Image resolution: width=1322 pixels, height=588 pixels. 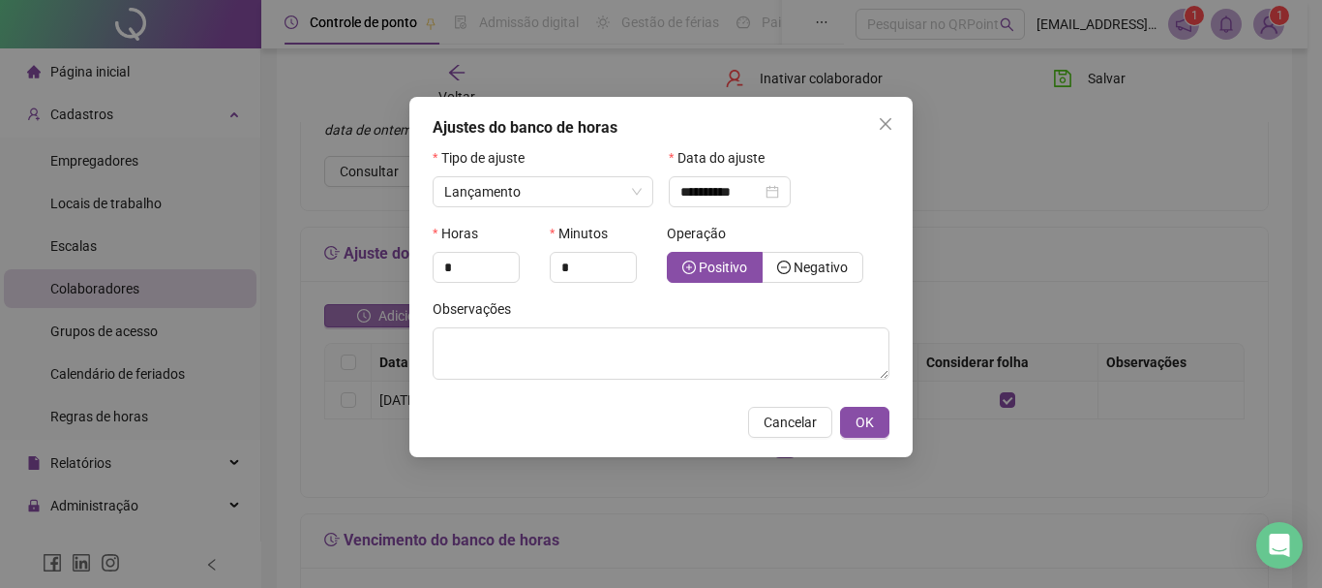 What do you see at coordinates (462, 233) in the screenshot?
I see `label: Horas` at bounding box center [462, 233].